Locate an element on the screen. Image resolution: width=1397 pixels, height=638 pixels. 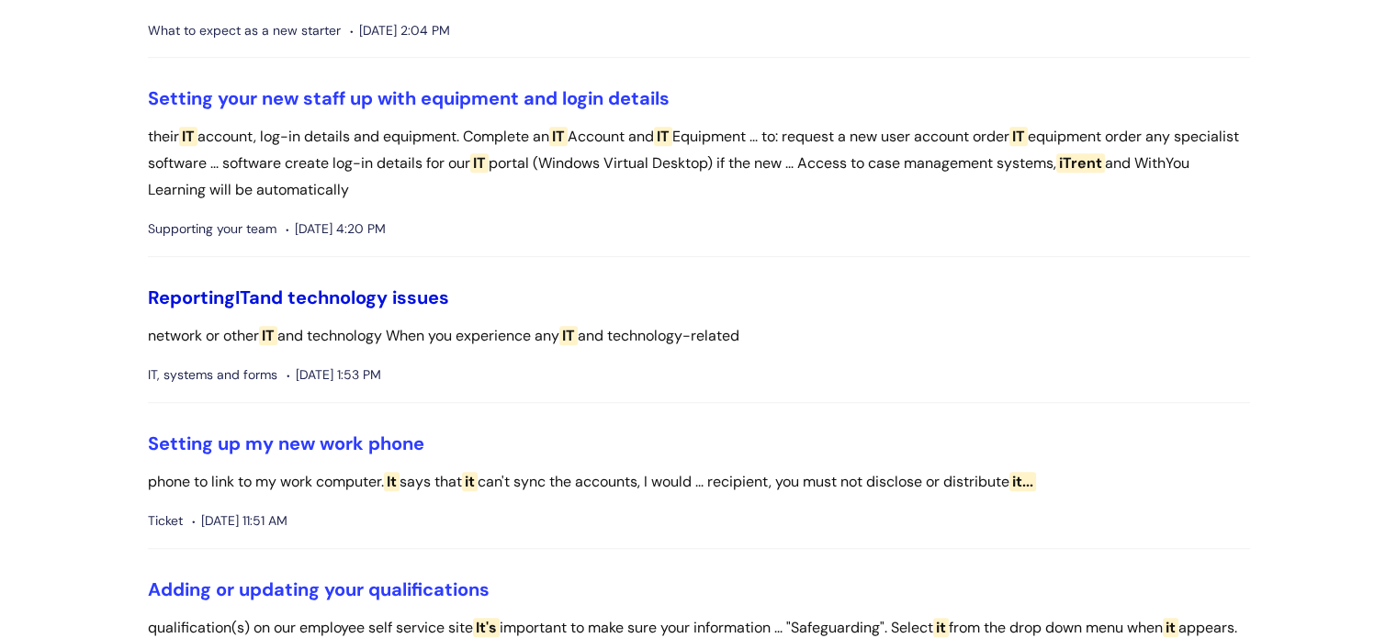
span: IT, systems and forms is located at coordinates (212, 375).